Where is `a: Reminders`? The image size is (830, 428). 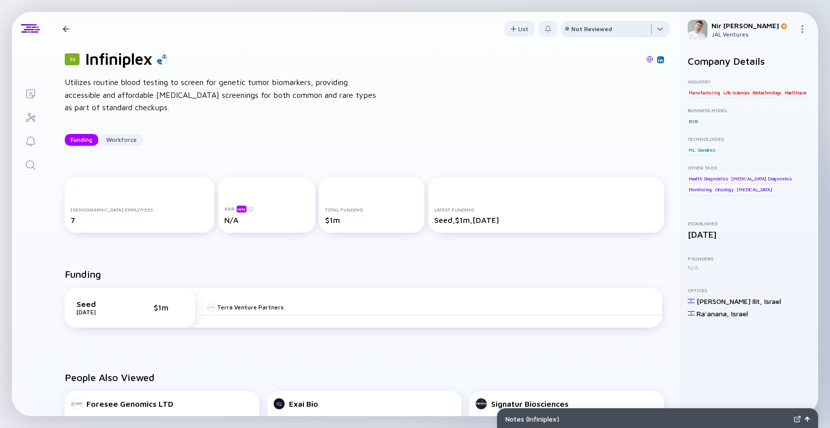
a: Reminders is located at coordinates (30, 140).